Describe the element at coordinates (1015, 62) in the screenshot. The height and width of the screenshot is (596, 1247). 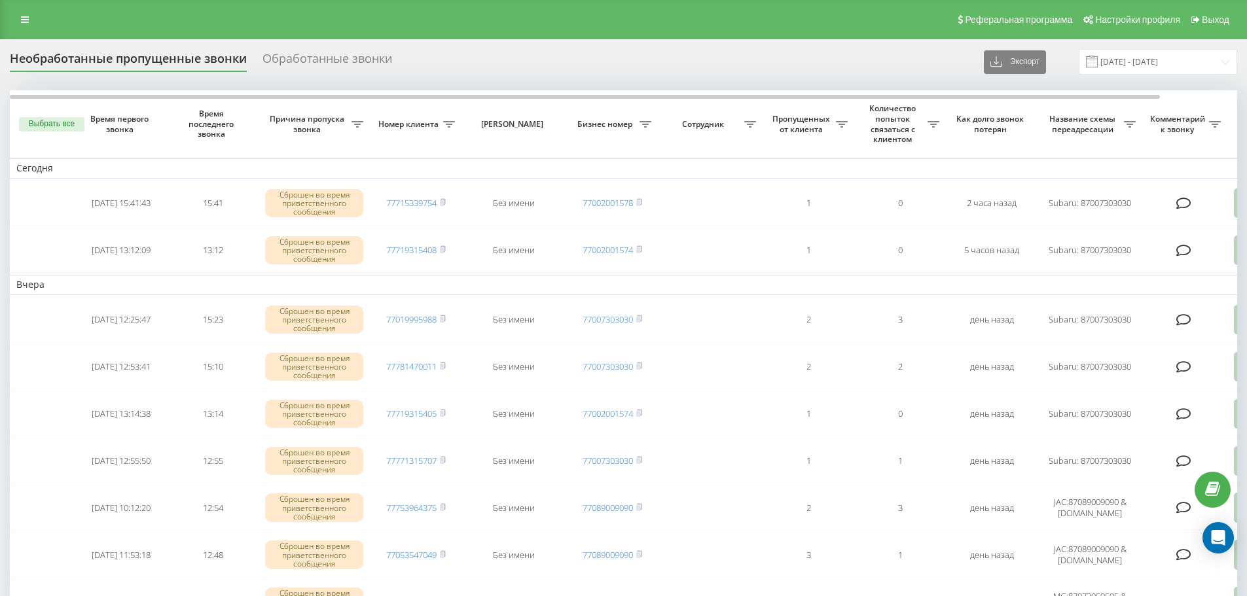
I see `button: Экспорт` at that location.